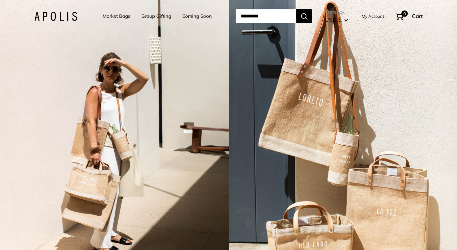 This screenshot has height=250, width=457. I want to click on button: USD $, so click(336, 20).